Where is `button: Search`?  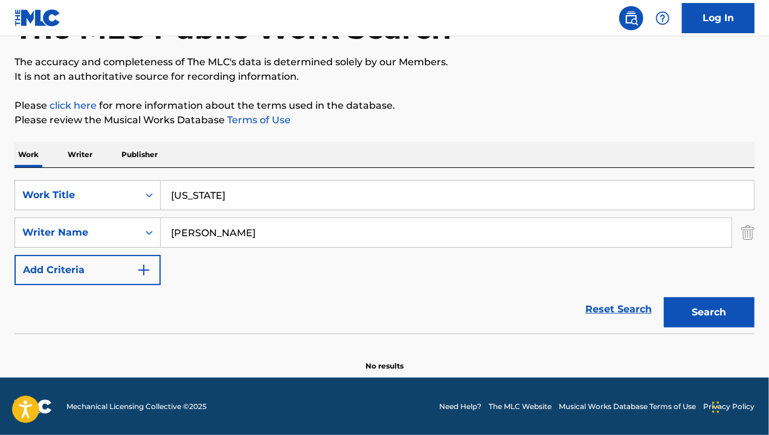
button: Search is located at coordinates (709, 312).